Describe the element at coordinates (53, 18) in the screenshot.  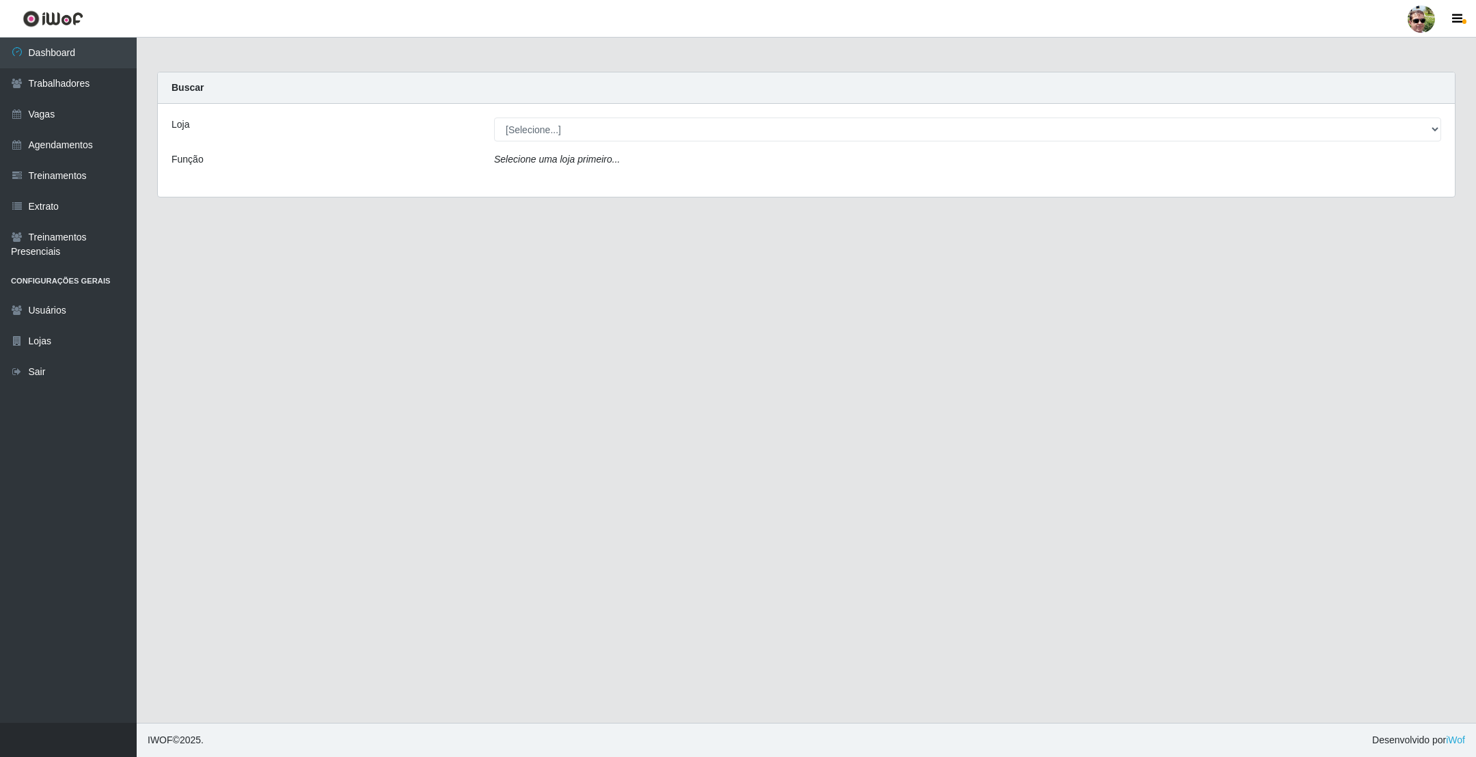
I see `img: CoreUI Logo` at that location.